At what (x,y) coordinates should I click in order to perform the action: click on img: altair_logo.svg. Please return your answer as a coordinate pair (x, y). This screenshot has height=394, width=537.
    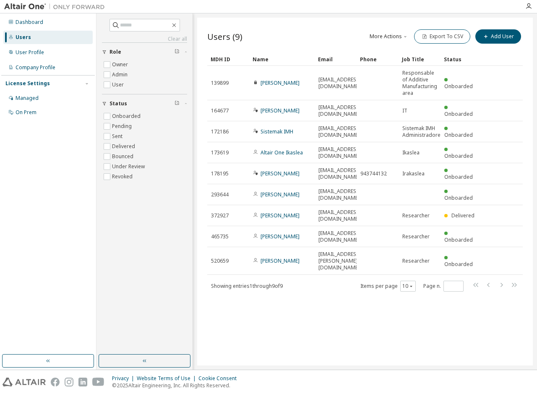
    Looking at the image, I should click on (24, 382).